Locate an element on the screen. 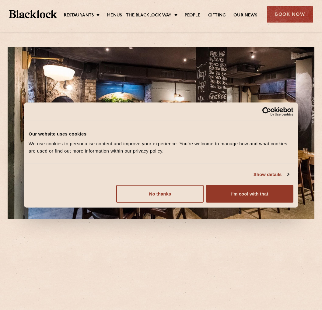  a: People is located at coordinates (193, 16).